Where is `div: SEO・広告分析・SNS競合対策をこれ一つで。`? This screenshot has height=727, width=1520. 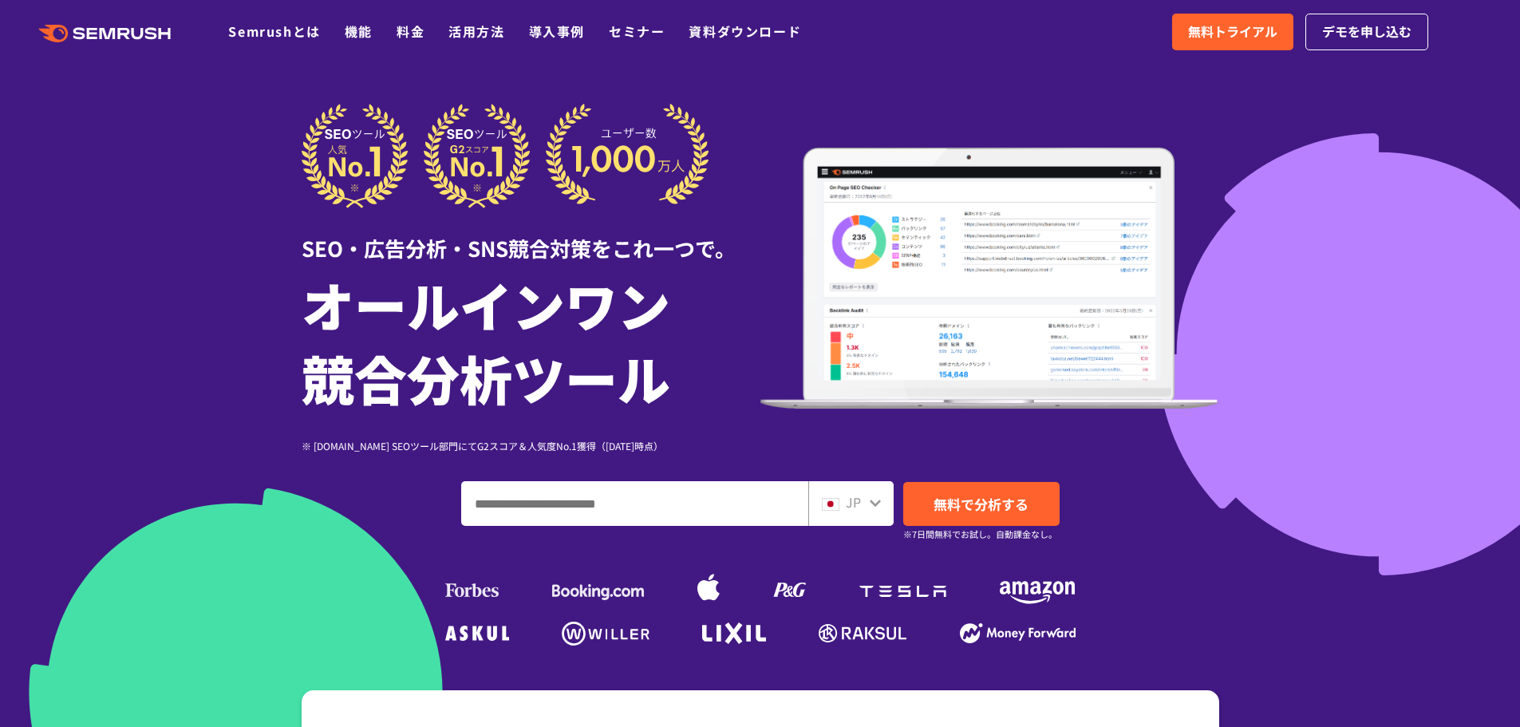 div: SEO・広告分析・SNS競合対策をこれ一つで。 is located at coordinates (531, 235).